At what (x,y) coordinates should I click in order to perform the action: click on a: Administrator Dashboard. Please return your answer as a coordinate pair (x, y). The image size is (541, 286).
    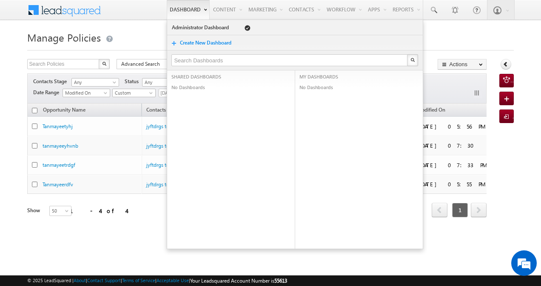
    Looking at the image, I should click on (201, 28).